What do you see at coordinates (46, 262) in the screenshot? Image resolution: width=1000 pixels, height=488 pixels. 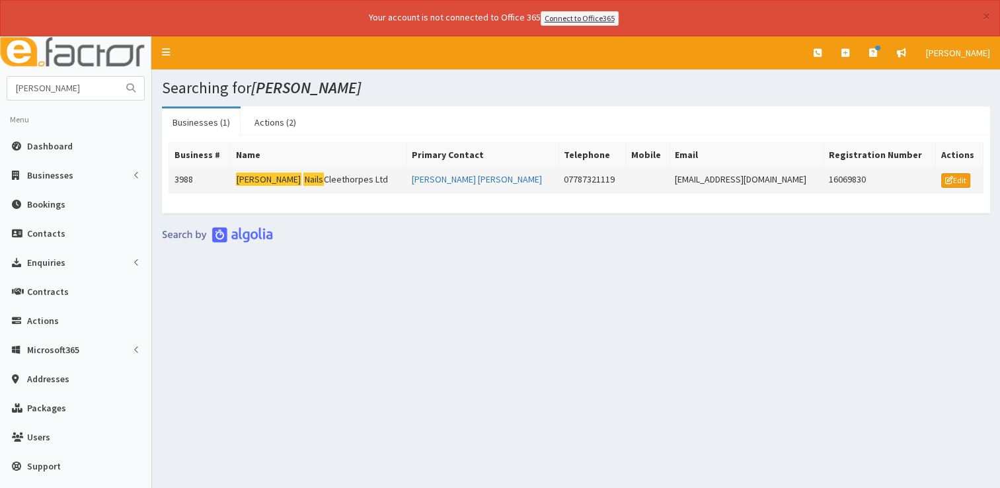 I see `span: Enquiries` at bounding box center [46, 262].